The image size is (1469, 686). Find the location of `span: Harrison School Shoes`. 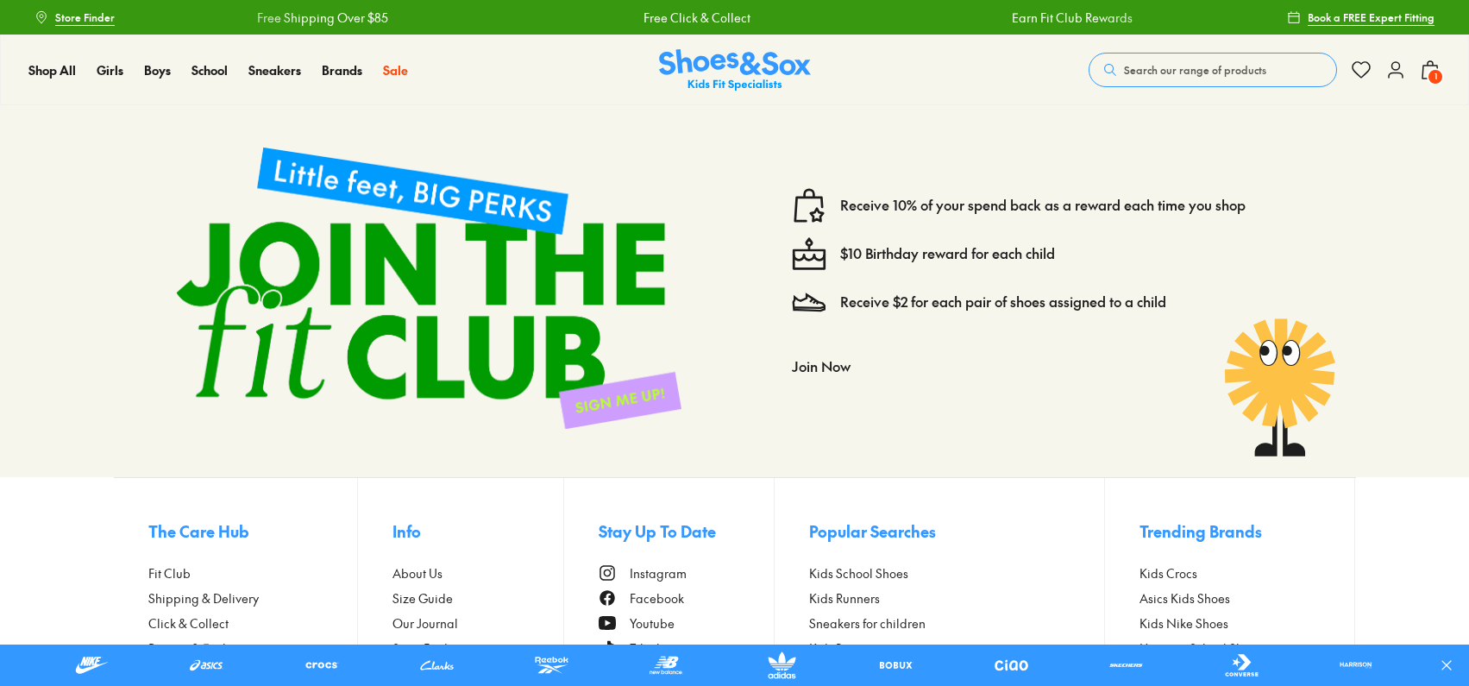

span: Harrison School Shoes is located at coordinates (1201, 648).